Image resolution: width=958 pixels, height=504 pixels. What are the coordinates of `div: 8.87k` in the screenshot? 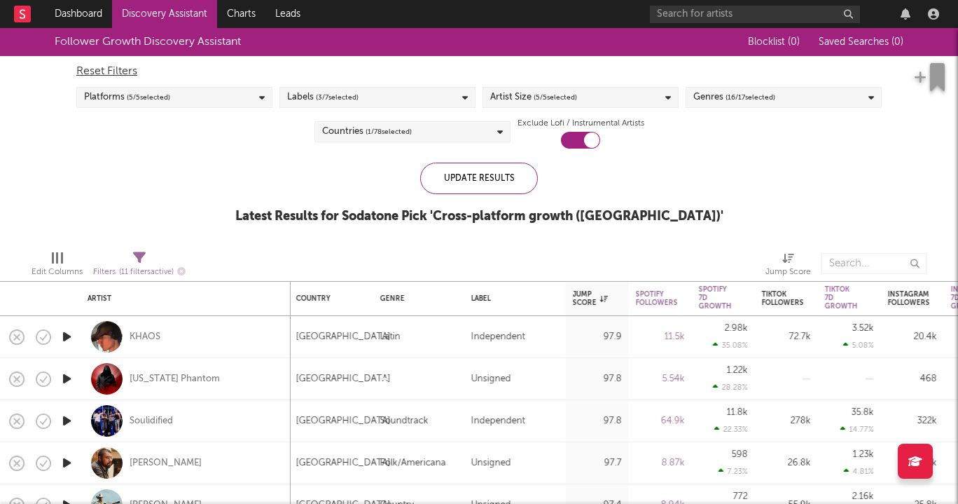 It's located at (661, 463).